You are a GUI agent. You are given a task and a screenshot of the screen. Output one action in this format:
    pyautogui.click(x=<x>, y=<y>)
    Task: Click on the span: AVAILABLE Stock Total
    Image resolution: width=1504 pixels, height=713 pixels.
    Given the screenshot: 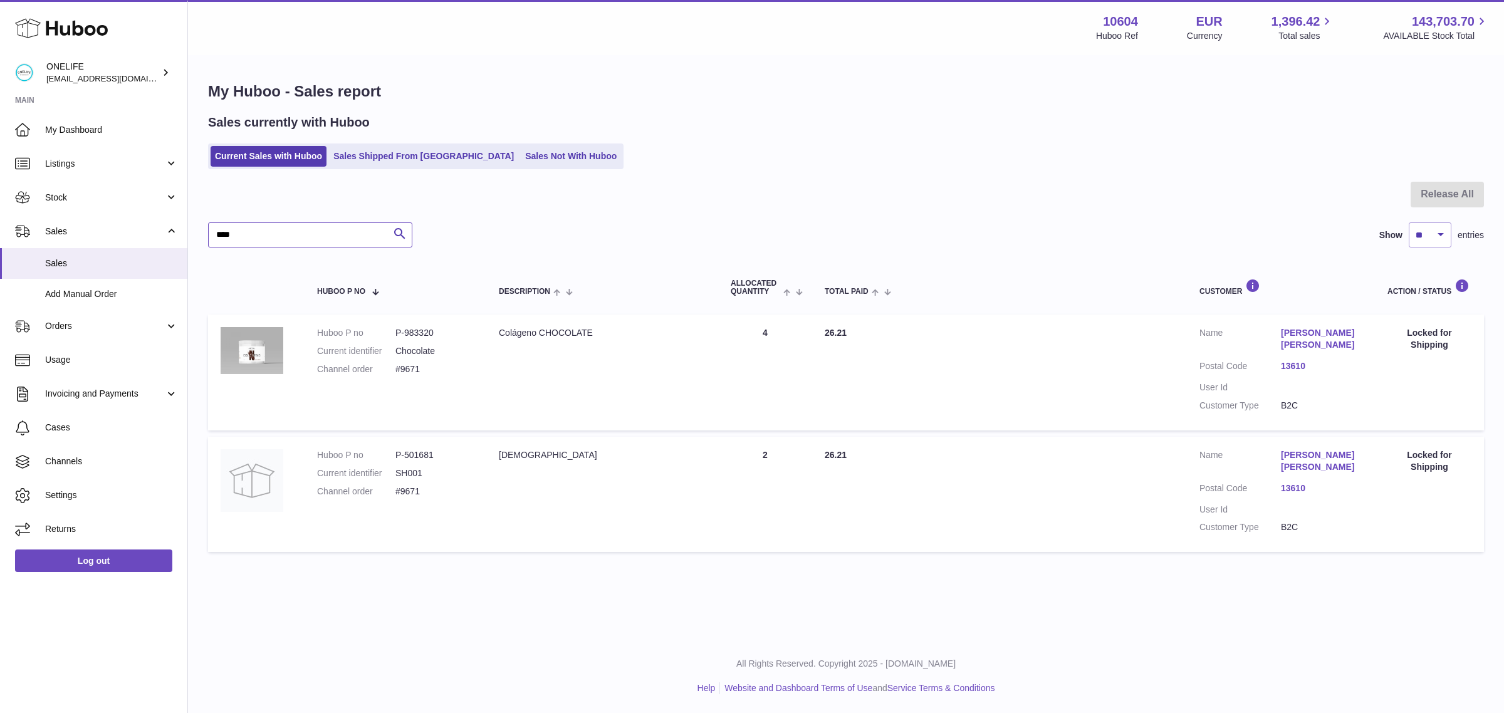 What is the action you would take?
    pyautogui.click(x=1435, y=36)
    